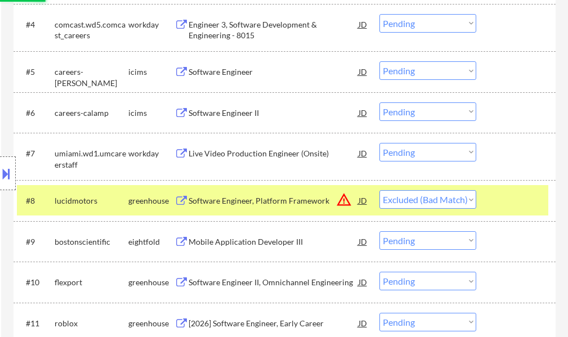  I want to click on button: warning_amber, so click(344, 200).